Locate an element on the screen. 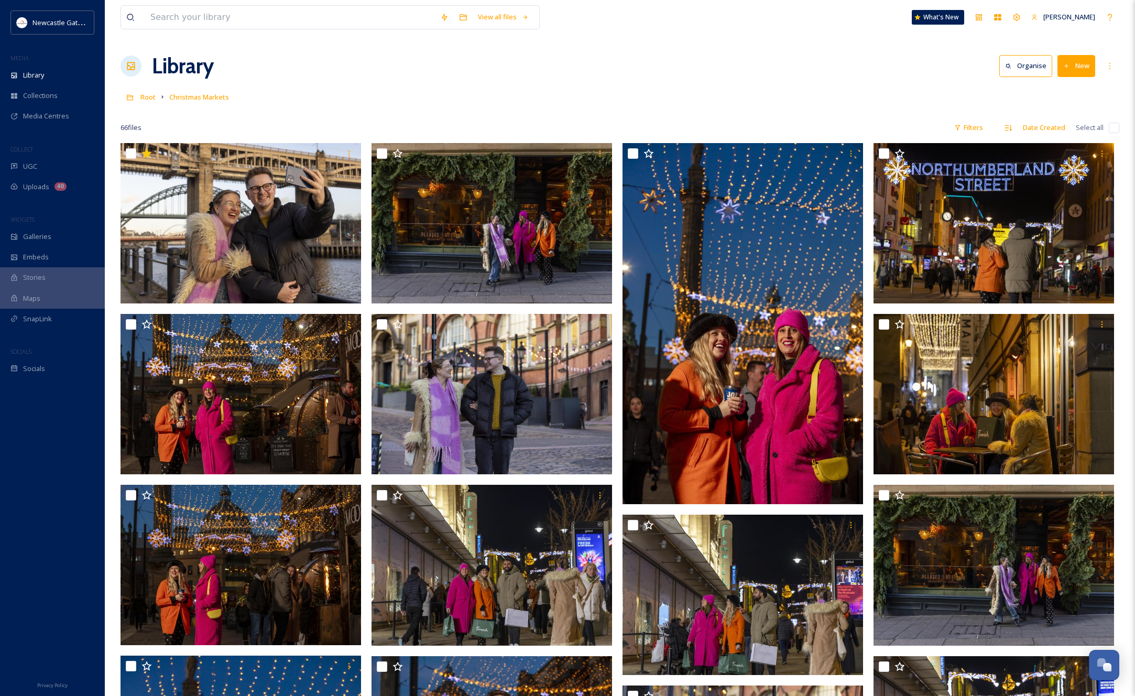 Image resolution: width=1135 pixels, height=696 pixels. span: Library is located at coordinates (34, 75).